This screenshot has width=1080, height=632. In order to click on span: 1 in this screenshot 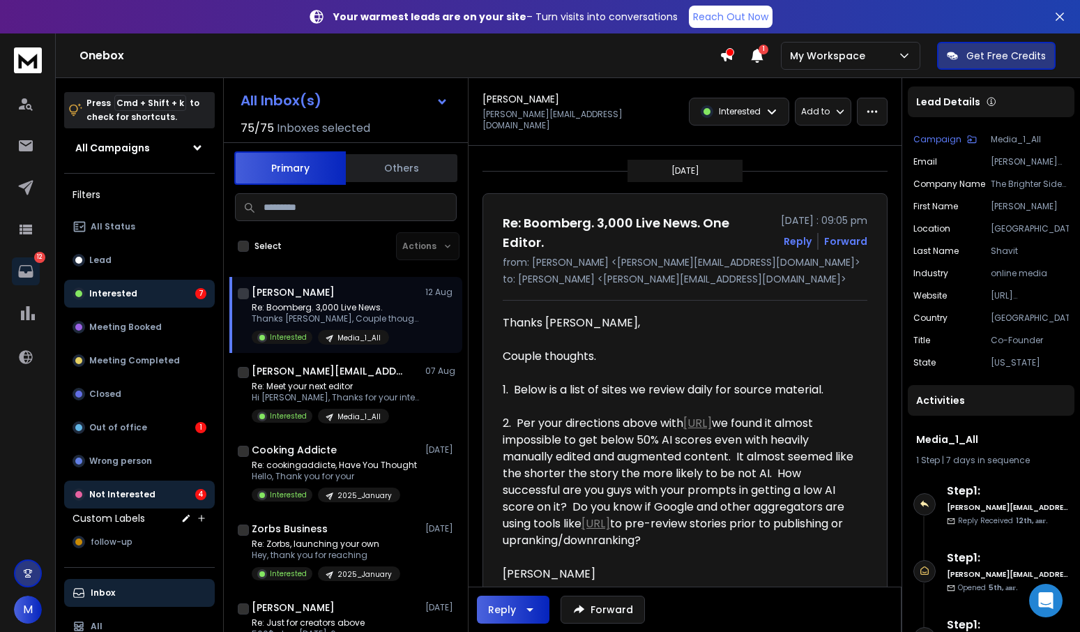, I will do `click(764, 50)`.